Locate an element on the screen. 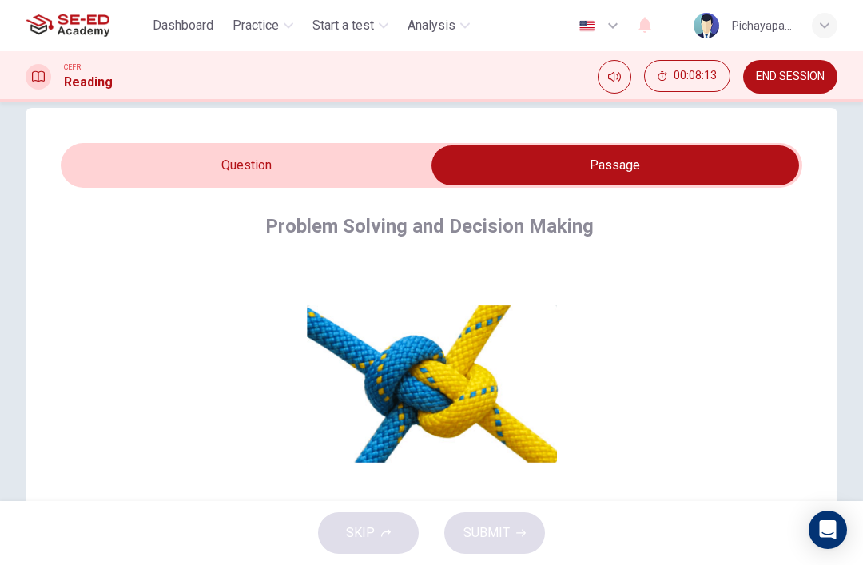  a: Dashboard is located at coordinates (183, 26).